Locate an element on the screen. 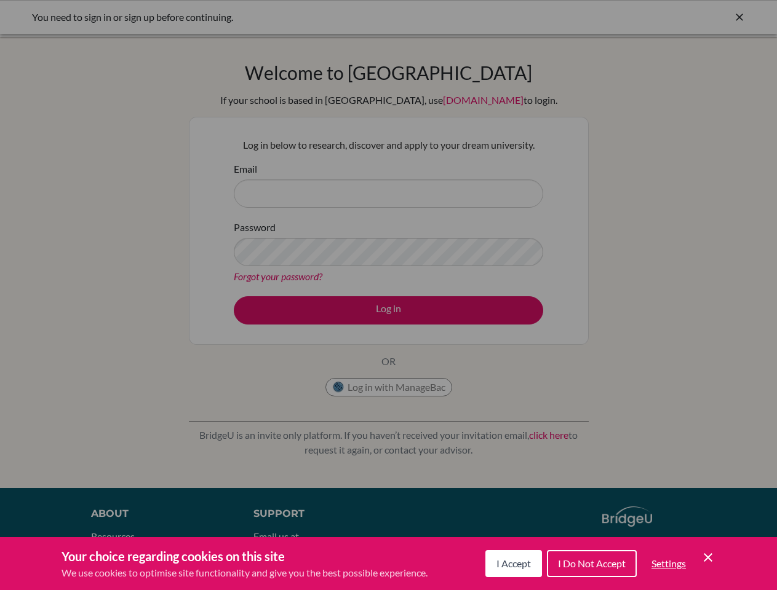  p: We use cookies to optimise site functionality and give you the best possible experience. is located at coordinates (244, 573).